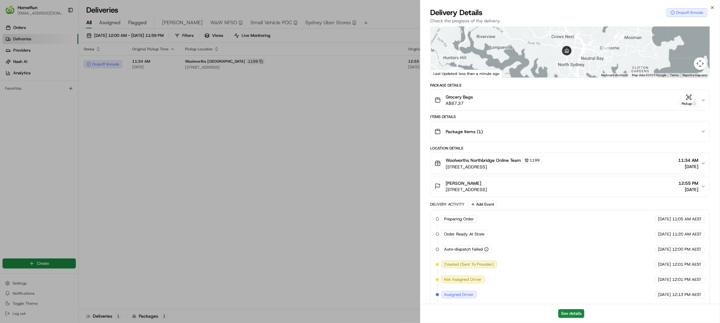  Describe the element at coordinates (571, 313) in the screenshot. I see `button: See details` at that location.